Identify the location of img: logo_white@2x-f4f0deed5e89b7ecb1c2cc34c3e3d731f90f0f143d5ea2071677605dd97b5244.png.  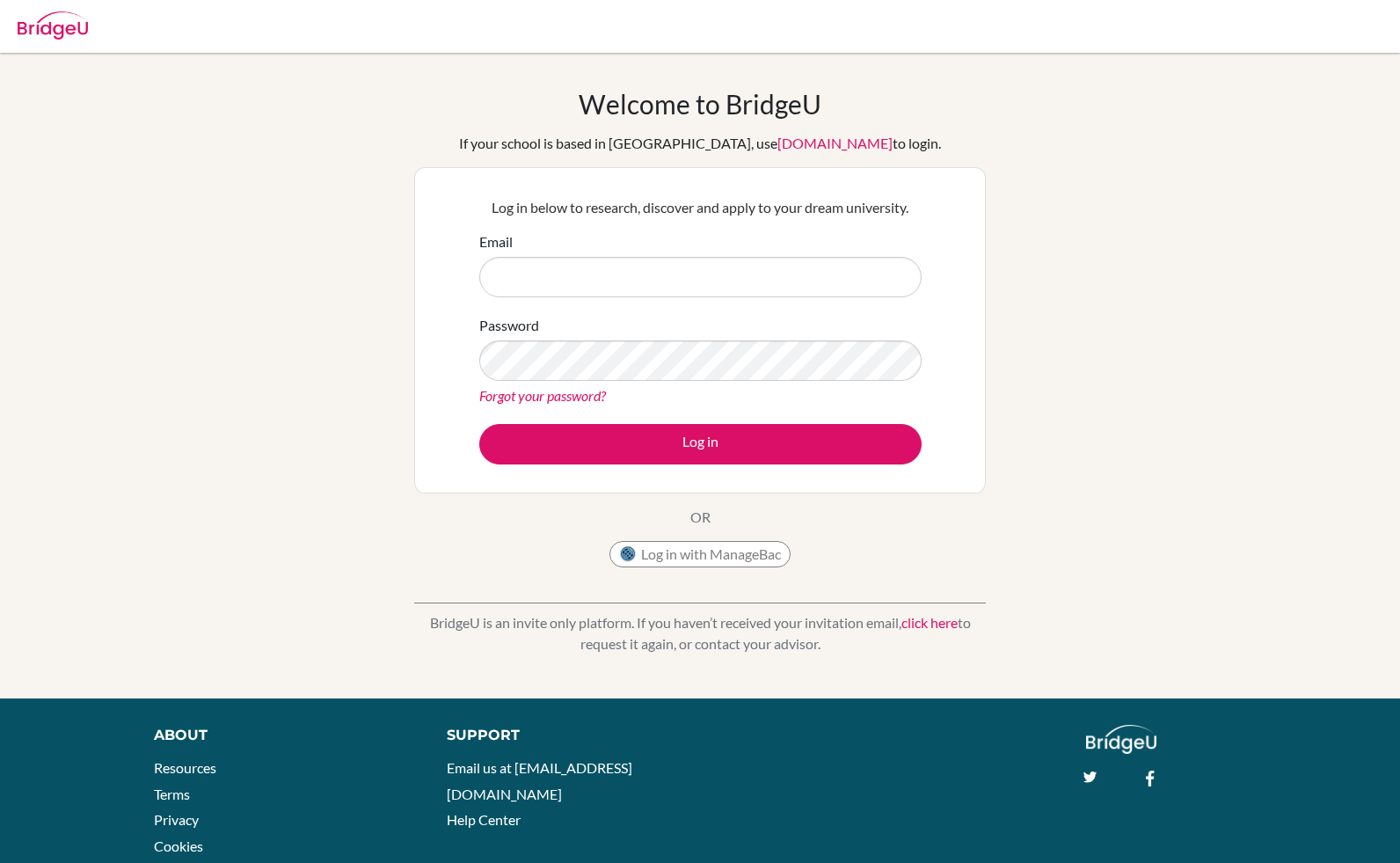
(1121, 739).